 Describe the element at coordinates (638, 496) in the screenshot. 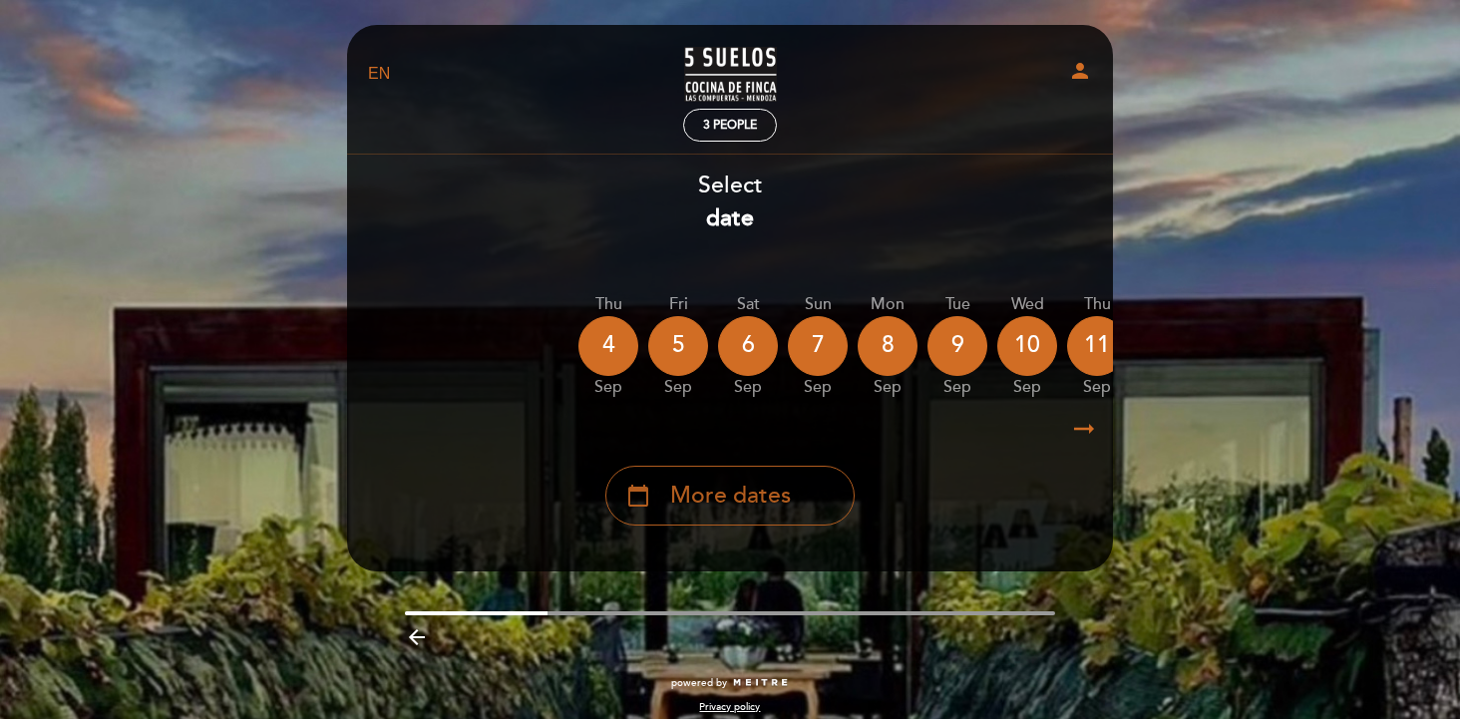

I see `i: calendar_today` at that location.